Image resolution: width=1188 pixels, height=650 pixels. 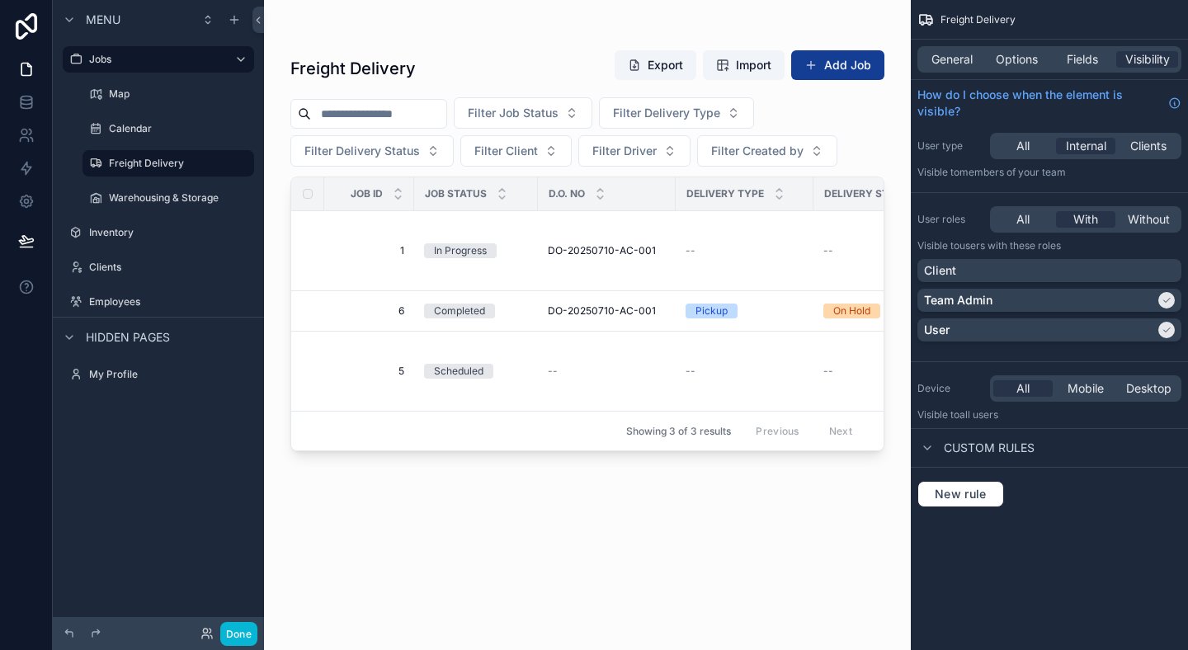 I want to click on a: Freight Delivery, so click(x=168, y=163).